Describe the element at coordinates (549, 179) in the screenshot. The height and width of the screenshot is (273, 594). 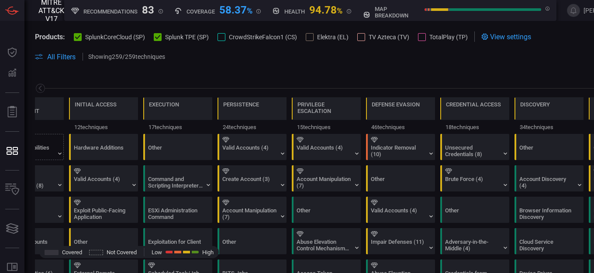
I see `div: T1087: Account Discovery` at that location.